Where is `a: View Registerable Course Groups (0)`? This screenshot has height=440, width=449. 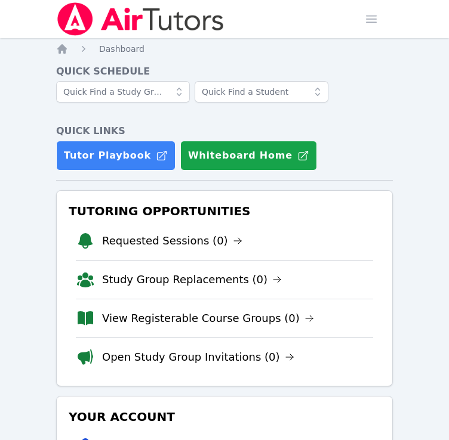 a: View Registerable Course Groups (0) is located at coordinates (208, 319).